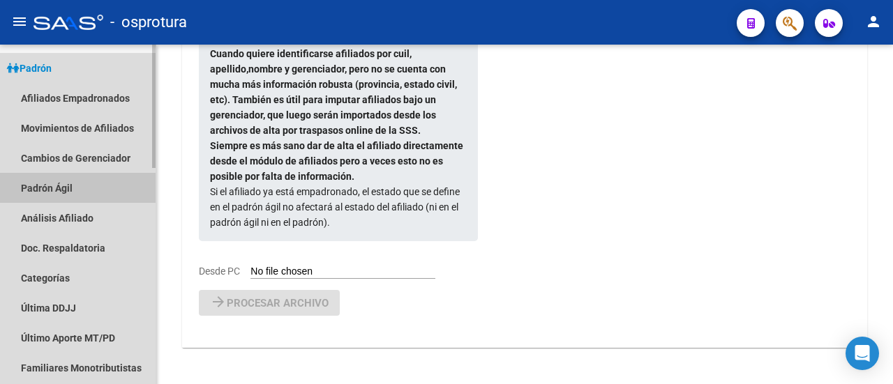 The width and height of the screenshot is (893, 384). Describe the element at coordinates (20, 22) in the screenshot. I see `mat-icon: menu` at that location.